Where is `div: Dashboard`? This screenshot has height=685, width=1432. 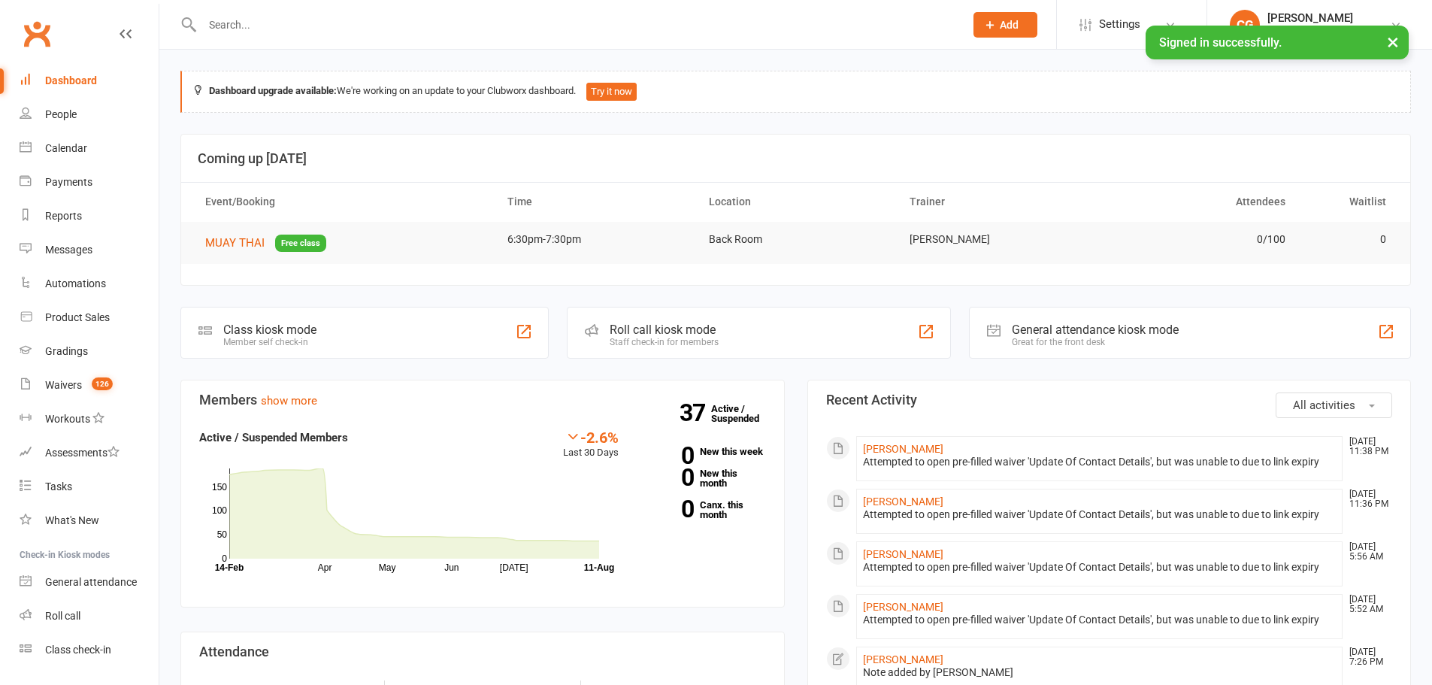 div: Dashboard is located at coordinates (71, 80).